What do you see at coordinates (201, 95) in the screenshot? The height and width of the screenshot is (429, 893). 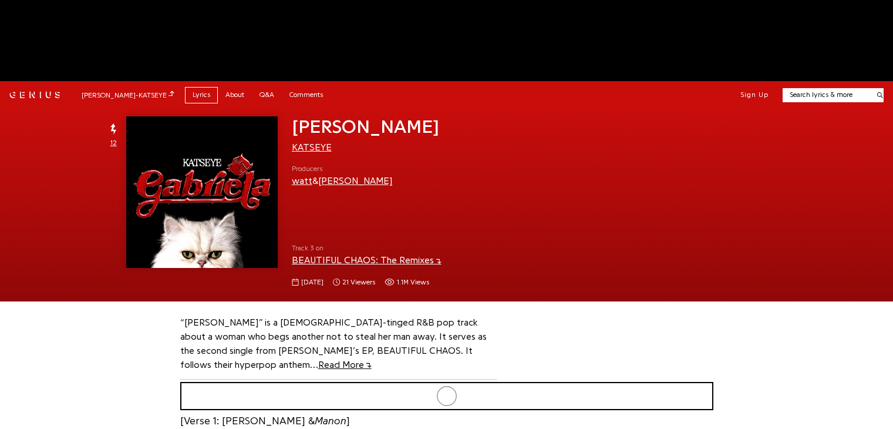 I see `a: Lyrics` at bounding box center [201, 95].